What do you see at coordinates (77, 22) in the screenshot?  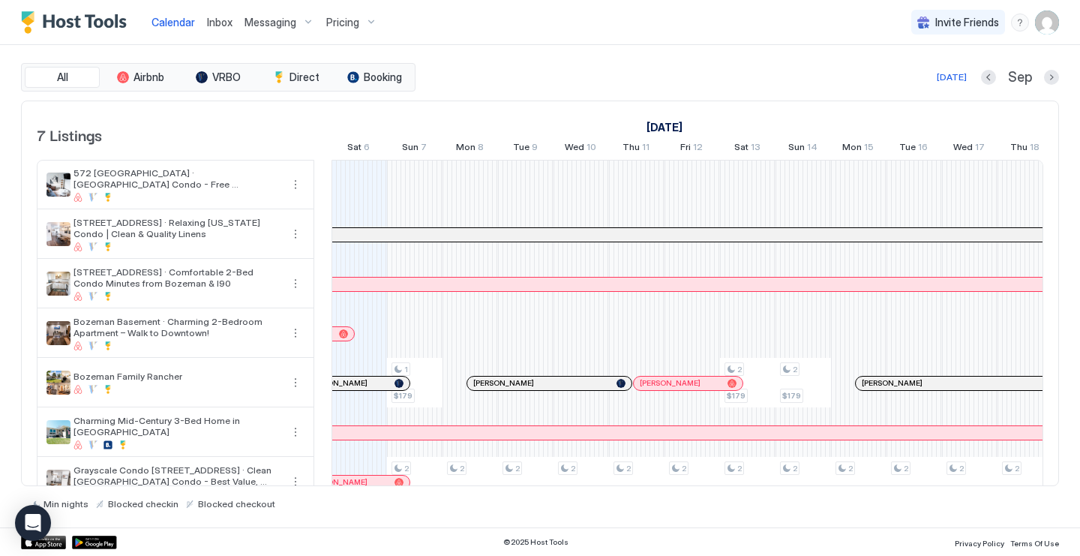 I see `div: Host Tools Logo` at bounding box center [77, 22].